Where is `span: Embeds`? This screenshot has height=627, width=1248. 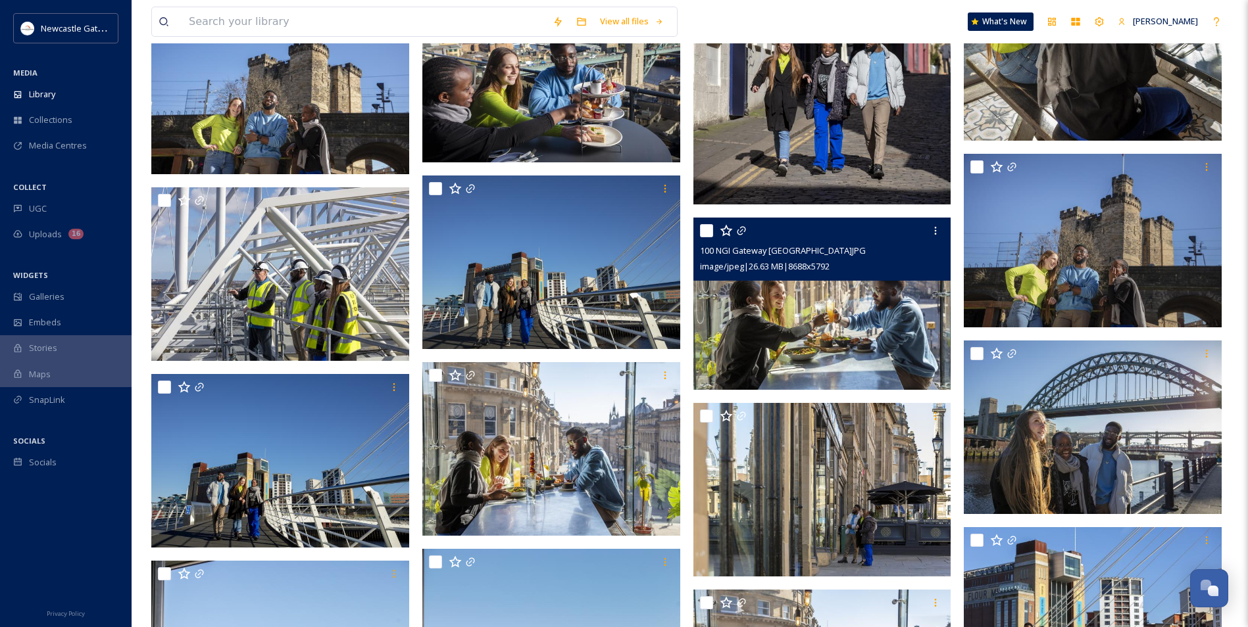 span: Embeds is located at coordinates (45, 322).